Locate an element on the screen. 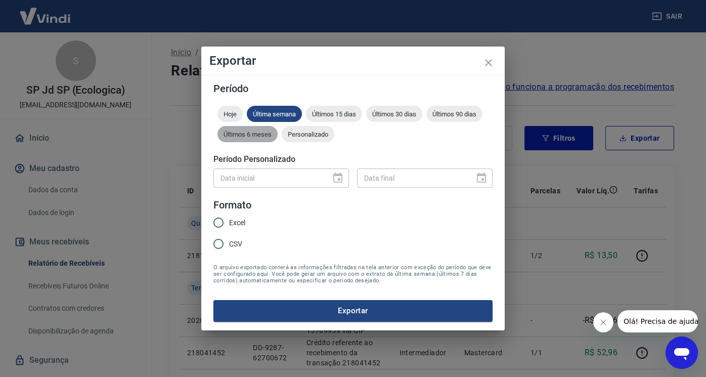  h5: Período Personalizado is located at coordinates (353, 159).